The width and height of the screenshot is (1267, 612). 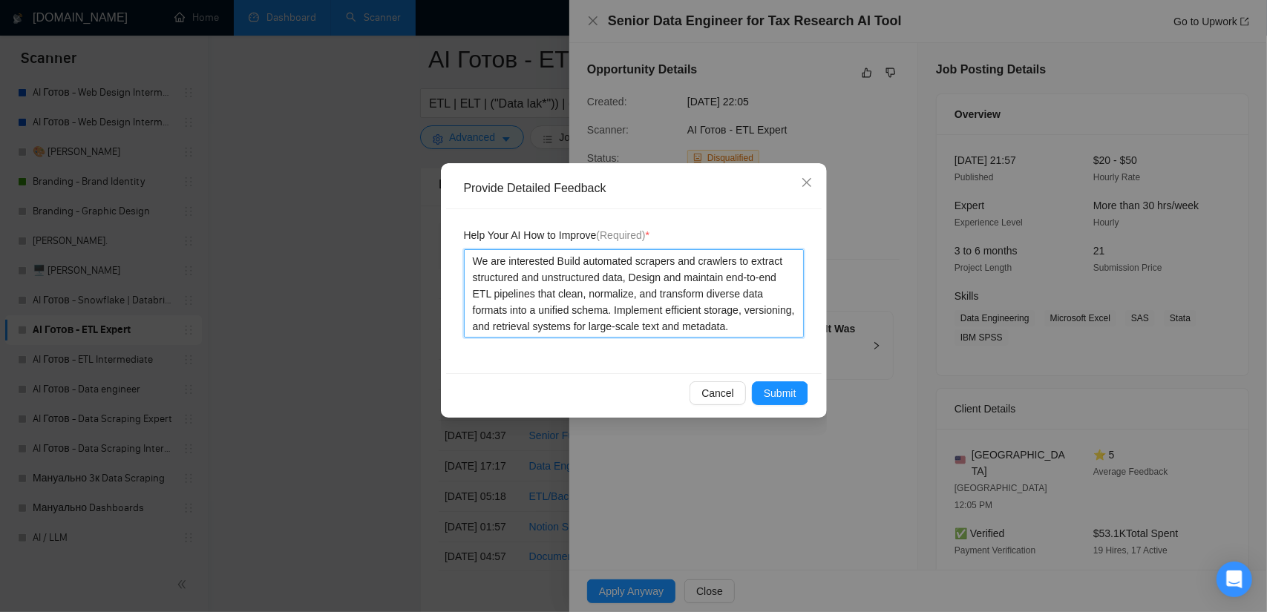 I want to click on button: Submit, so click(x=780, y=393).